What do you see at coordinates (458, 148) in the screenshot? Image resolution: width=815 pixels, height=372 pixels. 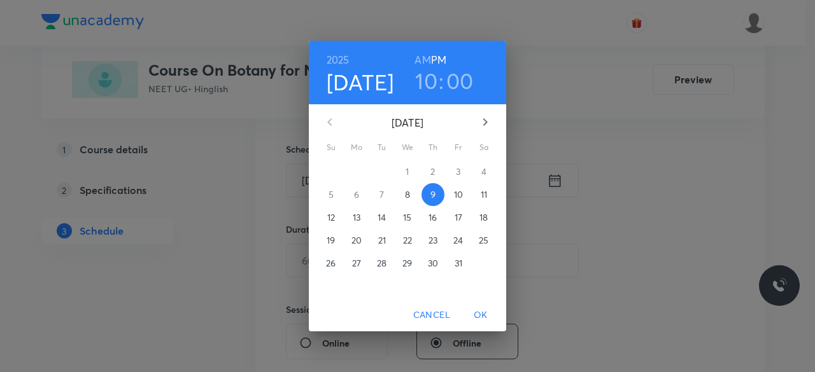 I see `span: Fr` at bounding box center [458, 148].